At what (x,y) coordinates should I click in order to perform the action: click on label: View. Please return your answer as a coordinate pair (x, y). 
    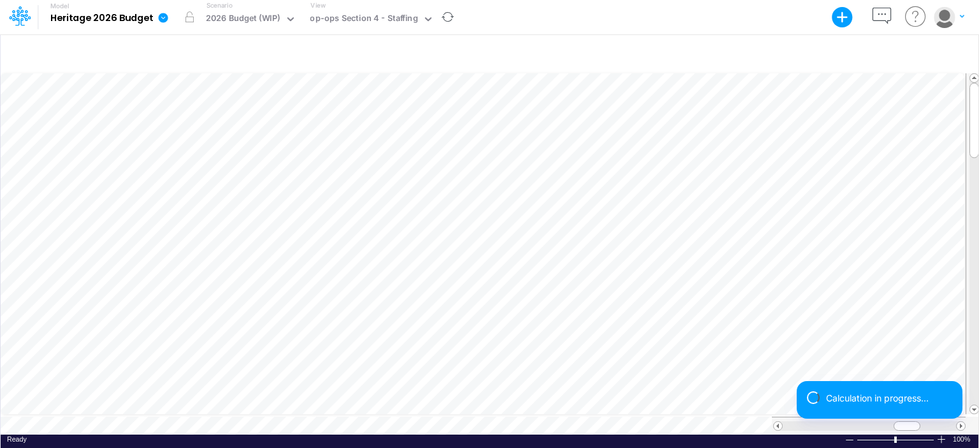
    Looking at the image, I should click on (317, 5).